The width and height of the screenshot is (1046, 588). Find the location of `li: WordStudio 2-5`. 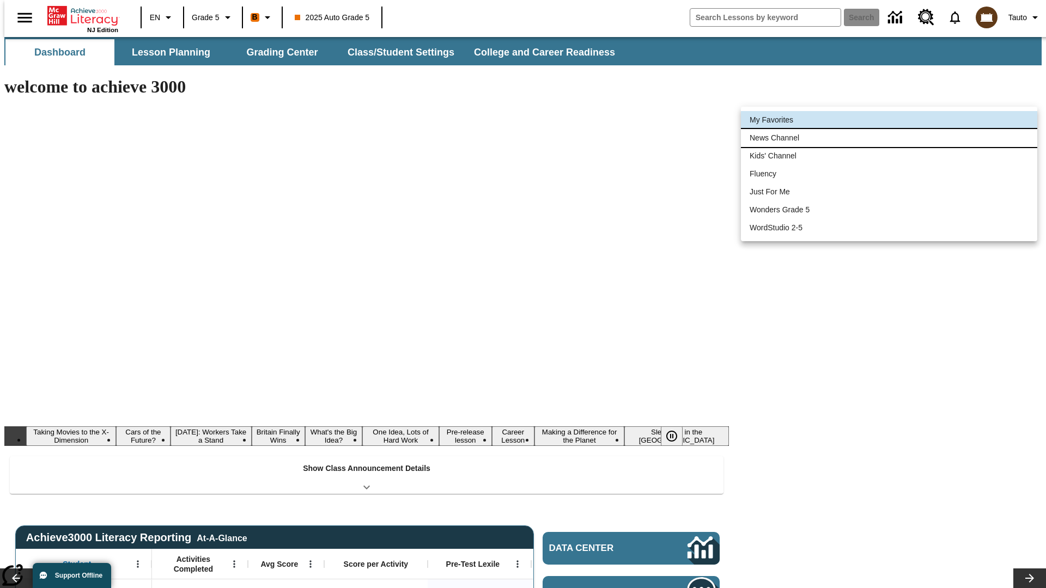

li: WordStudio 2-5 is located at coordinates (889, 228).